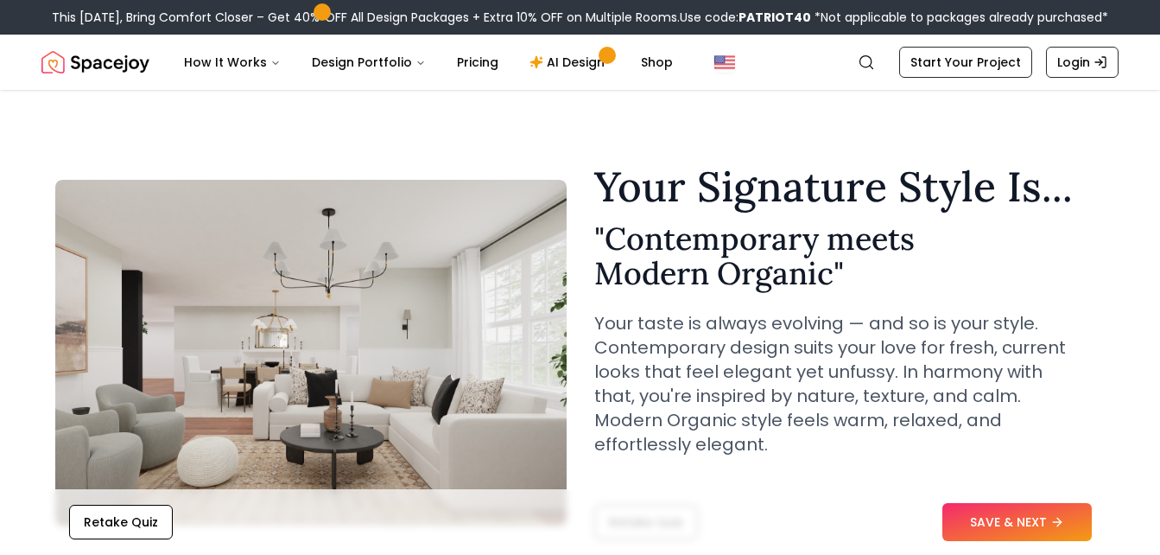  What do you see at coordinates (1017, 522) in the screenshot?
I see `button: SAVE & NEXT` at bounding box center [1017, 522].